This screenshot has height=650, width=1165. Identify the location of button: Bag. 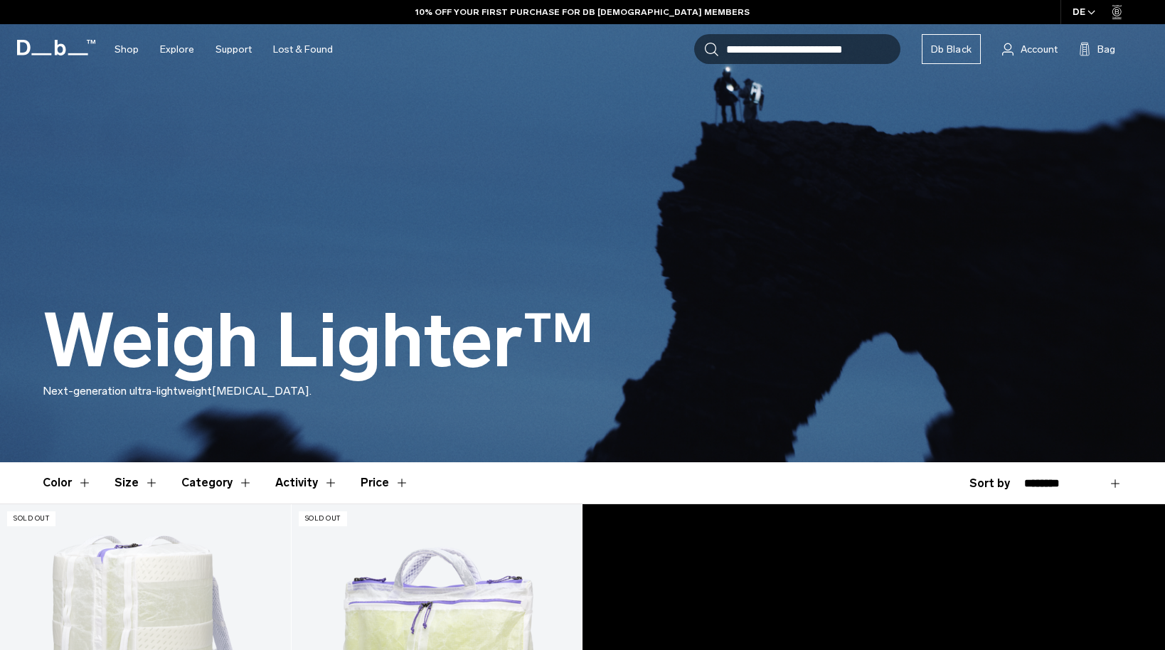
(1097, 49).